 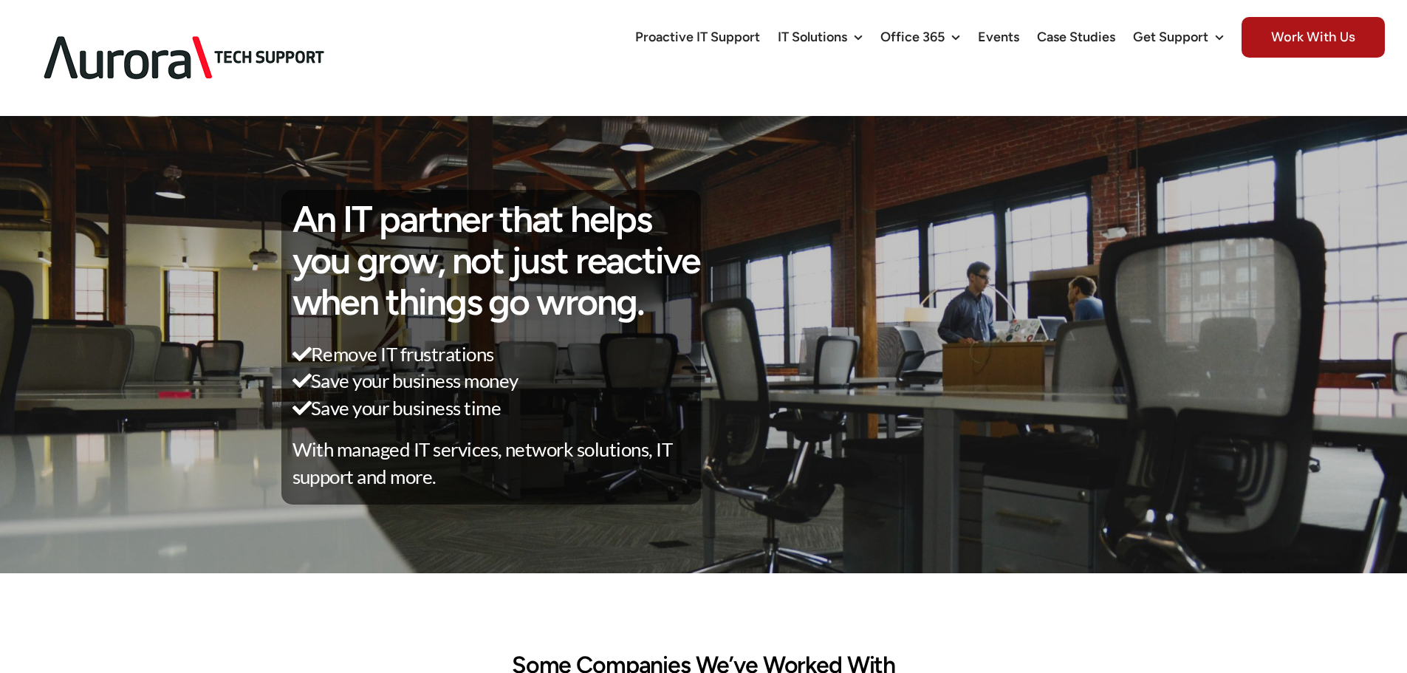 What do you see at coordinates (1076, 37) in the screenshot?
I see `span: Case Studies` at bounding box center [1076, 37].